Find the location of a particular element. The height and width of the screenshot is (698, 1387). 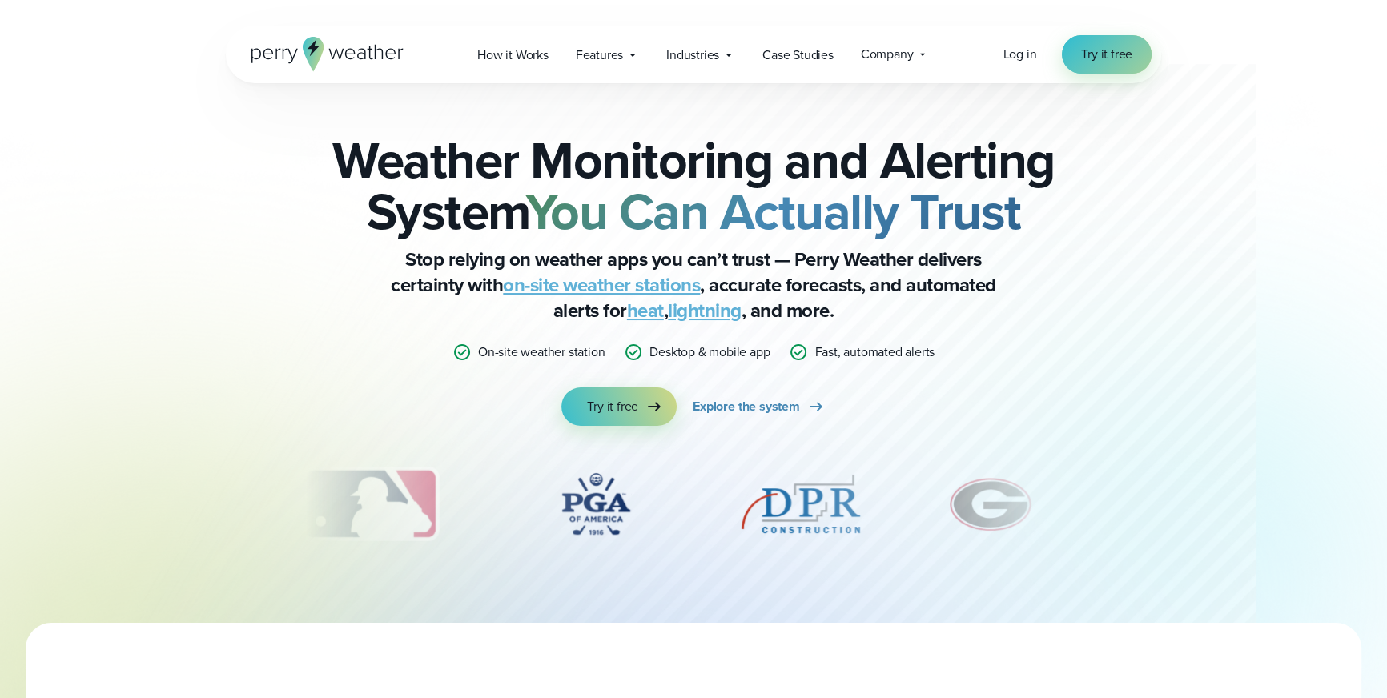

p: Fast, automated alerts is located at coordinates (874, 352).